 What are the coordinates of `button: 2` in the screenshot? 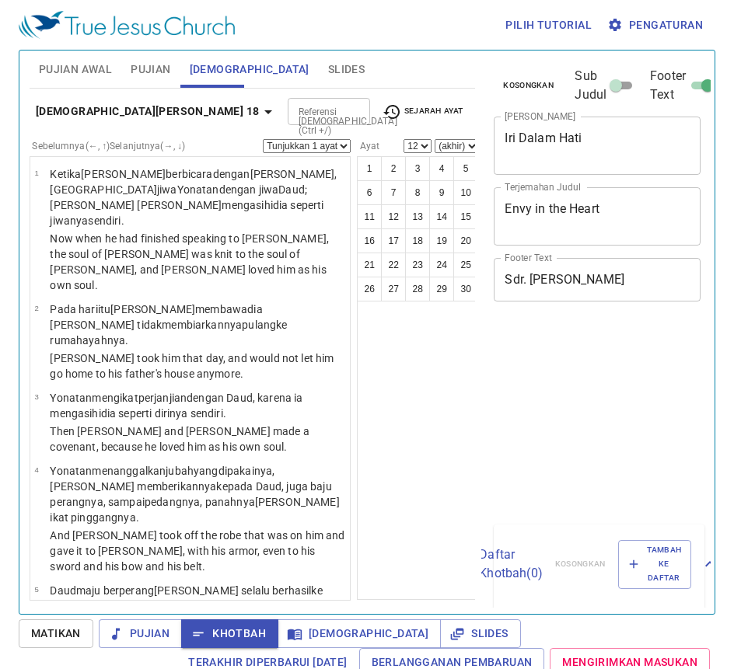 It's located at (393, 169).